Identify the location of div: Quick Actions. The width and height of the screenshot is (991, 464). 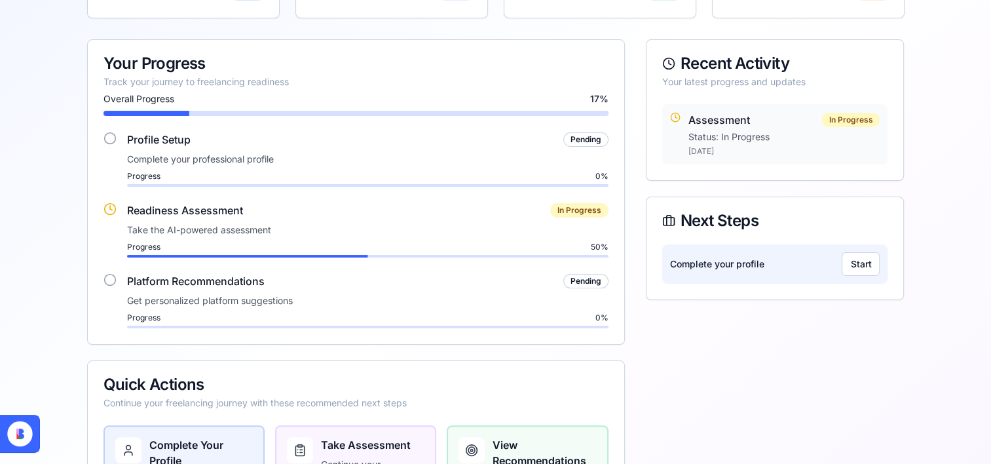
(356, 384).